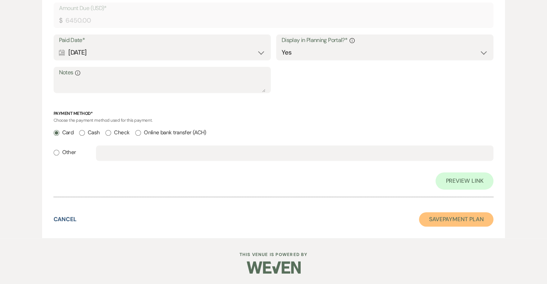 Image resolution: width=547 pixels, height=284 pixels. What do you see at coordinates (63, 133) in the screenshot?
I see `label: Card` at bounding box center [63, 133].